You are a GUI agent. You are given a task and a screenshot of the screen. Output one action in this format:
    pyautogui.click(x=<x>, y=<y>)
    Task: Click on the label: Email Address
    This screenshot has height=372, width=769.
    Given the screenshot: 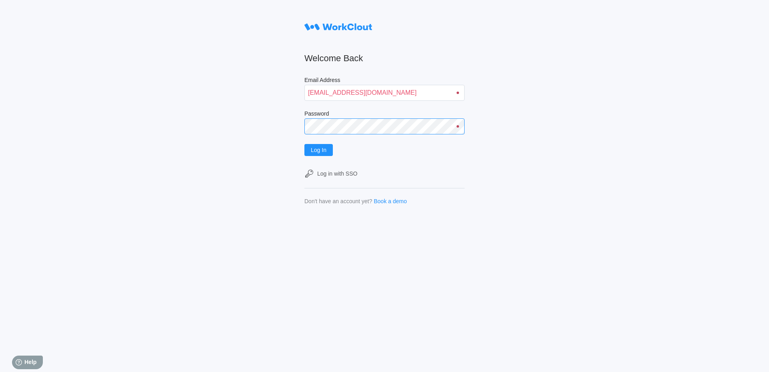 What is the action you would take?
    pyautogui.click(x=384, y=81)
    